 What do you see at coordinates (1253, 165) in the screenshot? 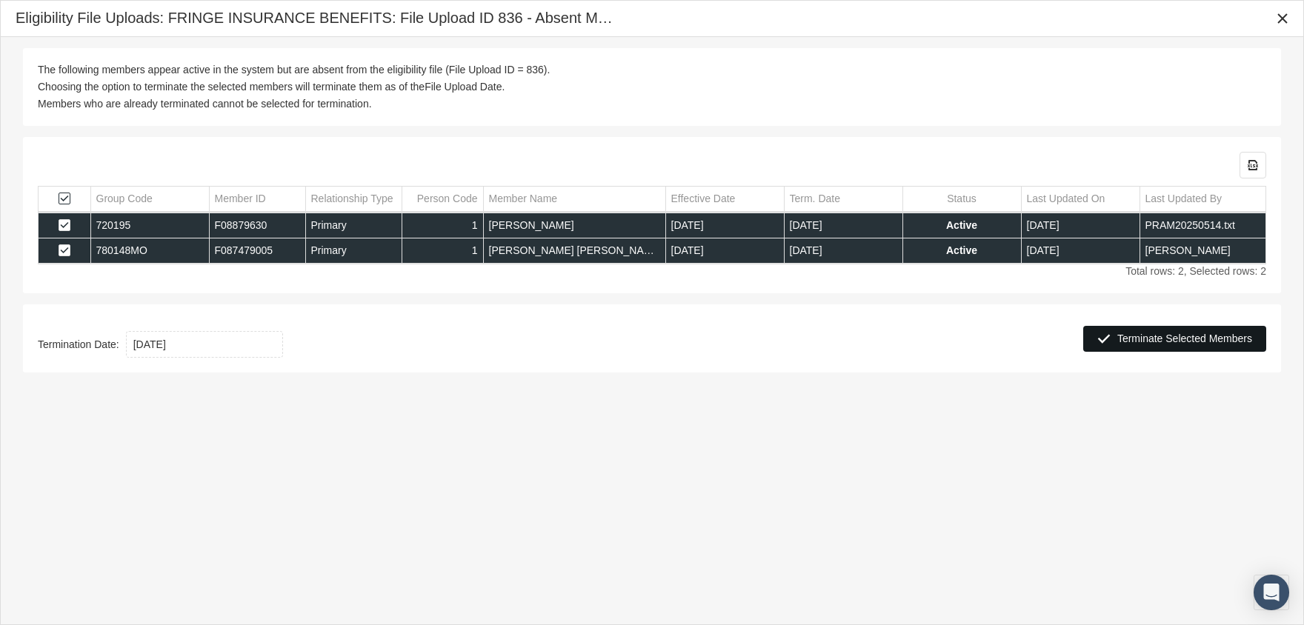
I see `div: Export all data to Excel` at bounding box center [1253, 165].